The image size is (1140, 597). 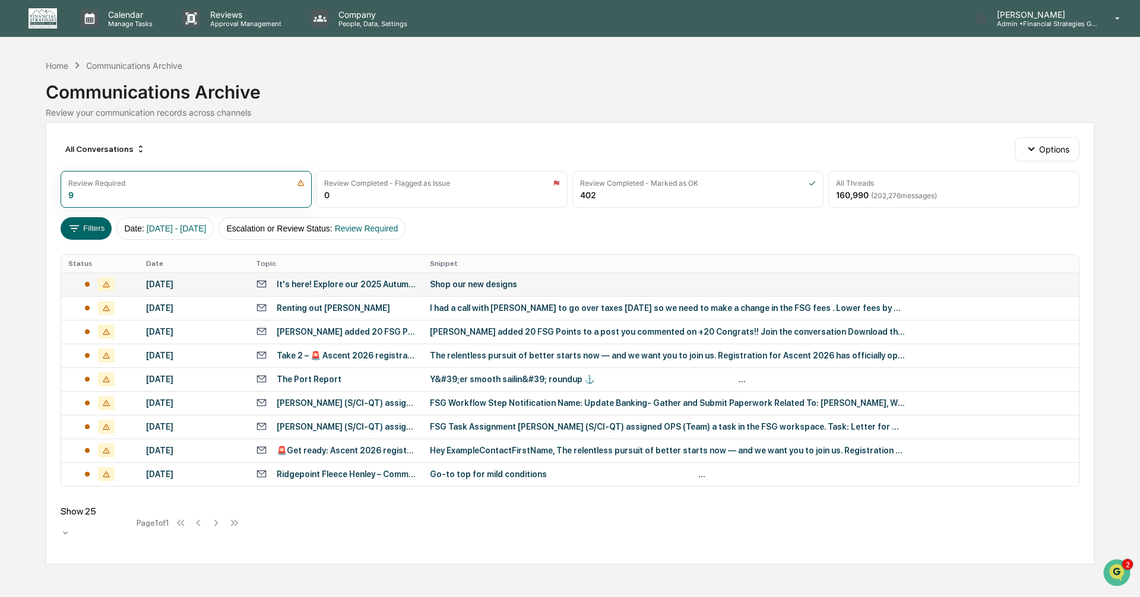 I want to click on button: Filters, so click(x=86, y=229).